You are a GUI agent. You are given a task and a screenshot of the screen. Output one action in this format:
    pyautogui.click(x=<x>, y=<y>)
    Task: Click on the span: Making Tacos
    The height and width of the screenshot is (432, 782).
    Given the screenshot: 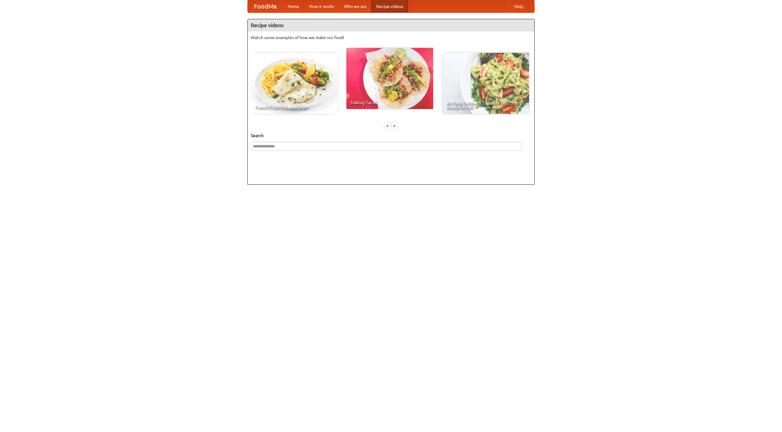 What is the action you would take?
    pyautogui.click(x=390, y=103)
    